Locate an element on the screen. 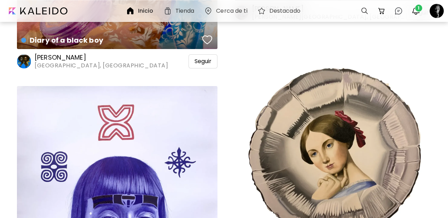  h4: Diary of a black boy is located at coordinates (111, 40).